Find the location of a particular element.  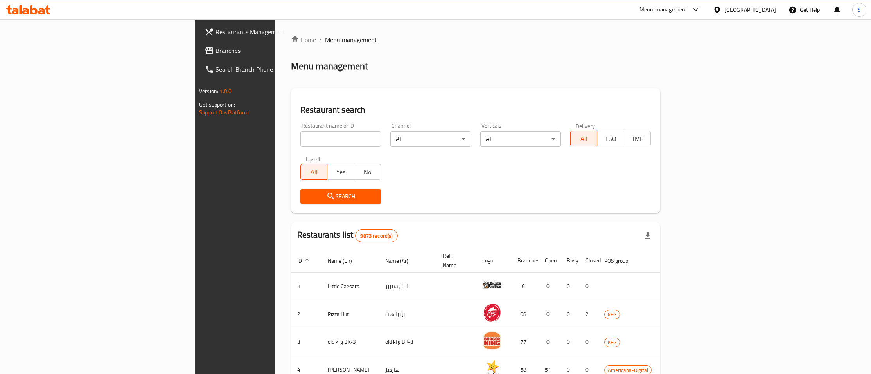

input: Search for restaurant name or ID.. is located at coordinates (341, 139).